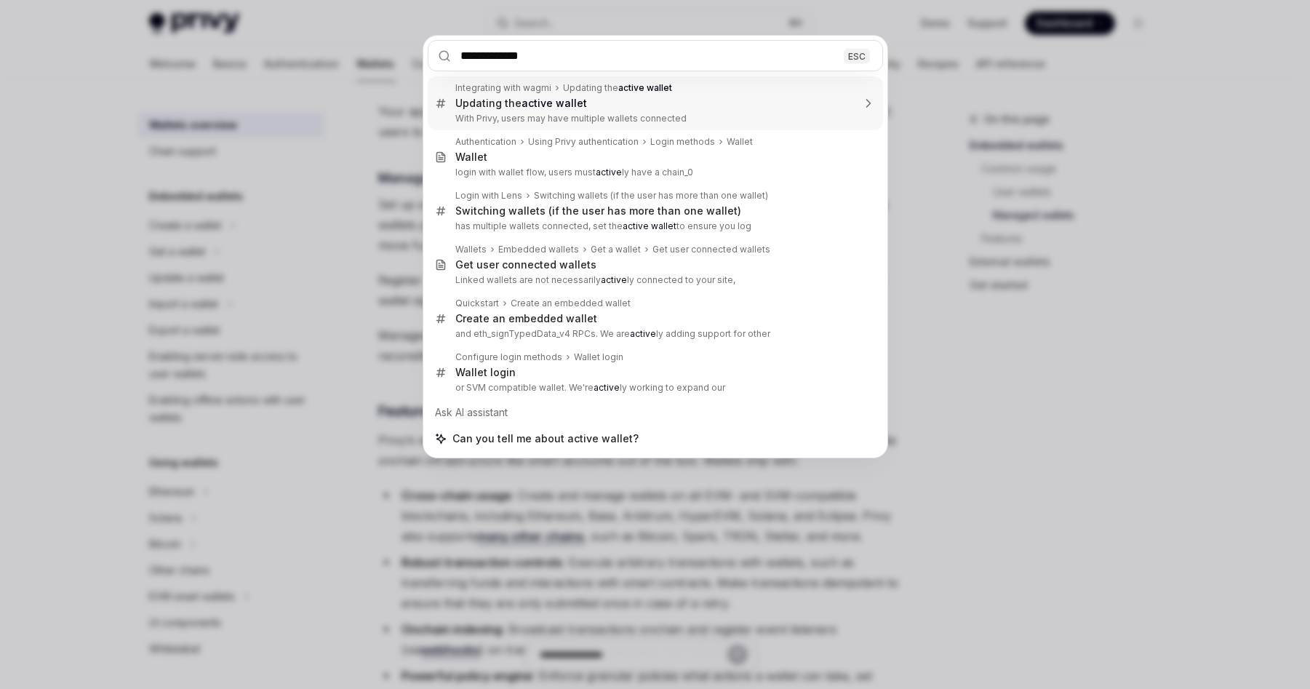 Image resolution: width=1310 pixels, height=689 pixels. Describe the element at coordinates (655, 412) in the screenshot. I see `div: Ask AI assistant` at that location.